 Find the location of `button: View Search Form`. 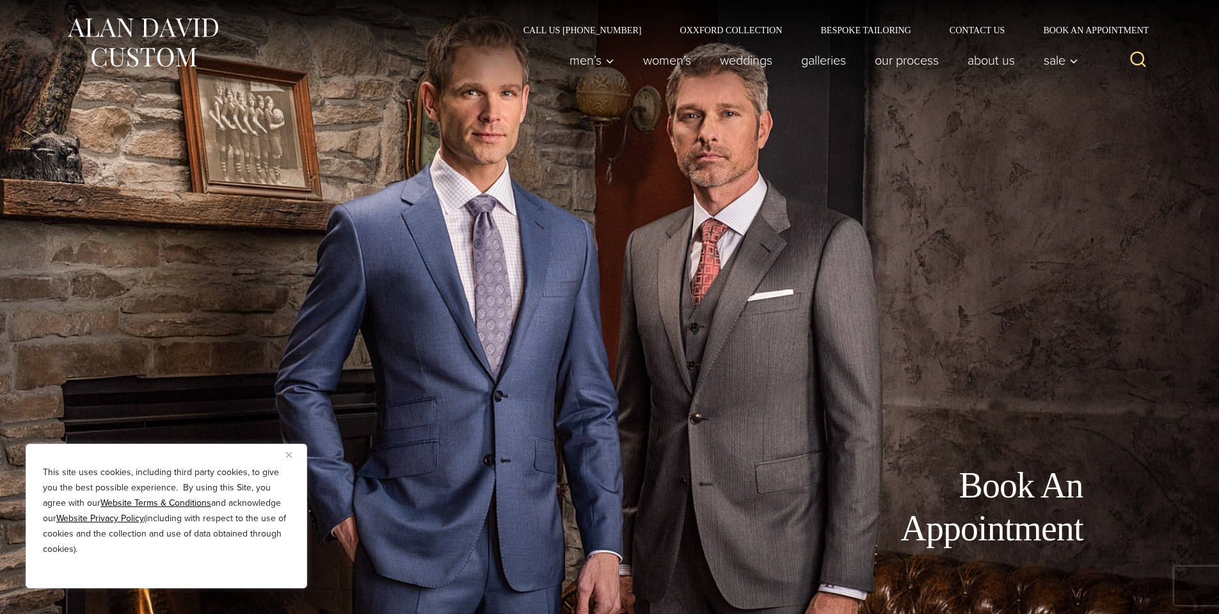

button: View Search Form is located at coordinates (1138, 60).